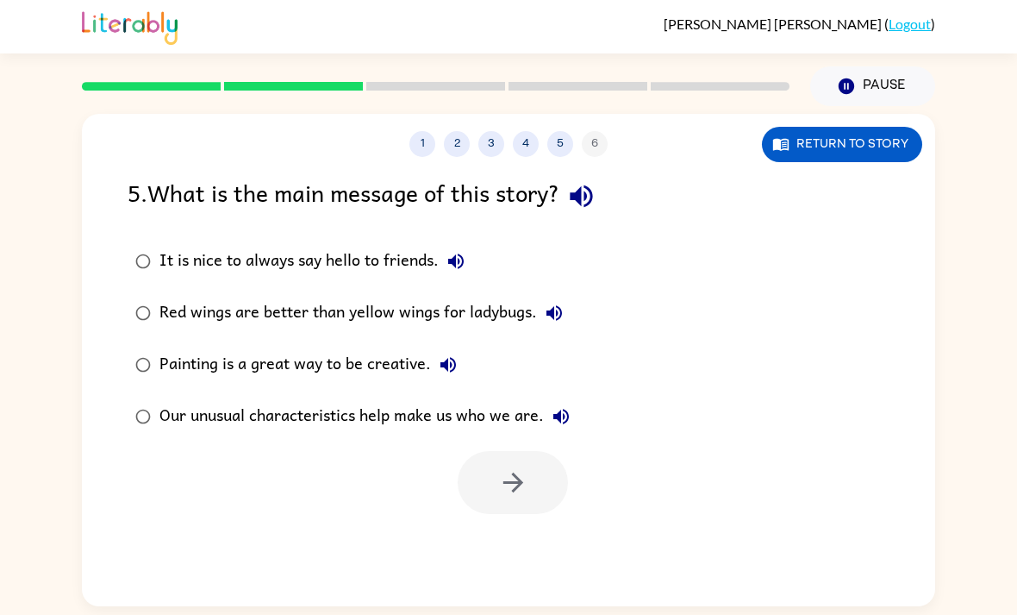  What do you see at coordinates (457, 144) in the screenshot?
I see `button: 2` at bounding box center [457, 144].